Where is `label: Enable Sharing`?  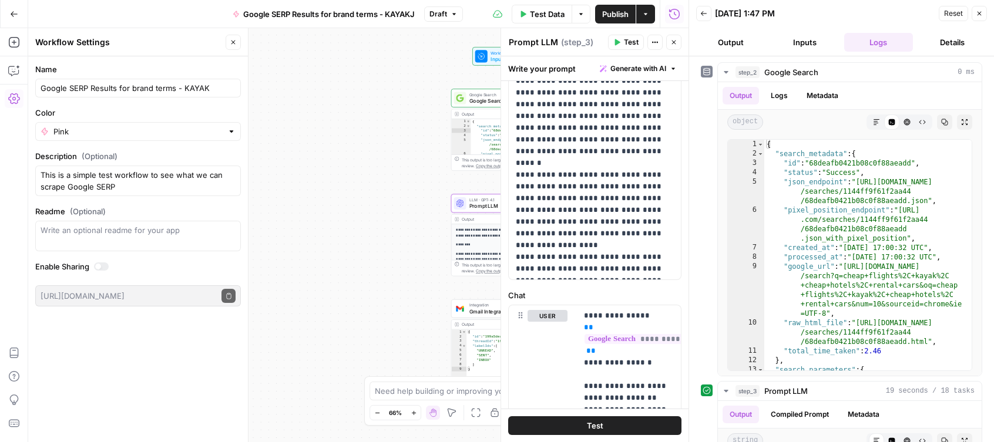
label: Enable Sharing is located at coordinates (138, 267).